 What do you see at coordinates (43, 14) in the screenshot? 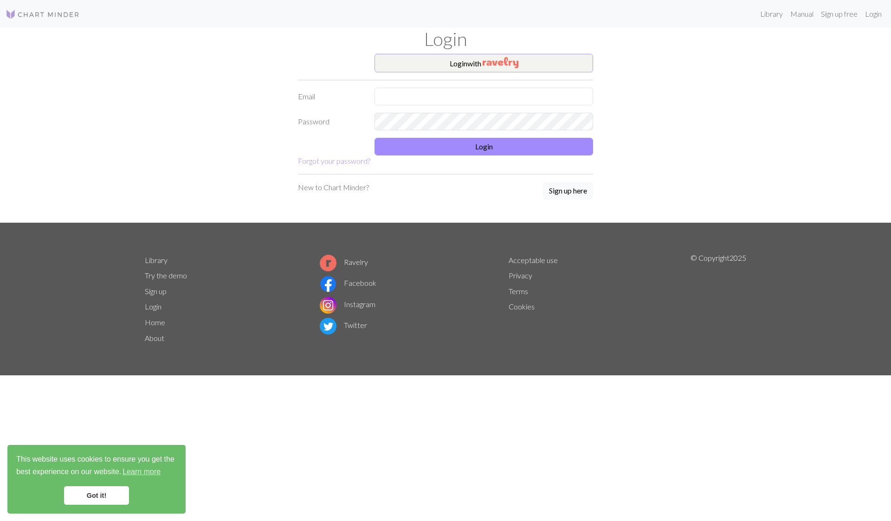
I see `img: Logo` at bounding box center [43, 14].